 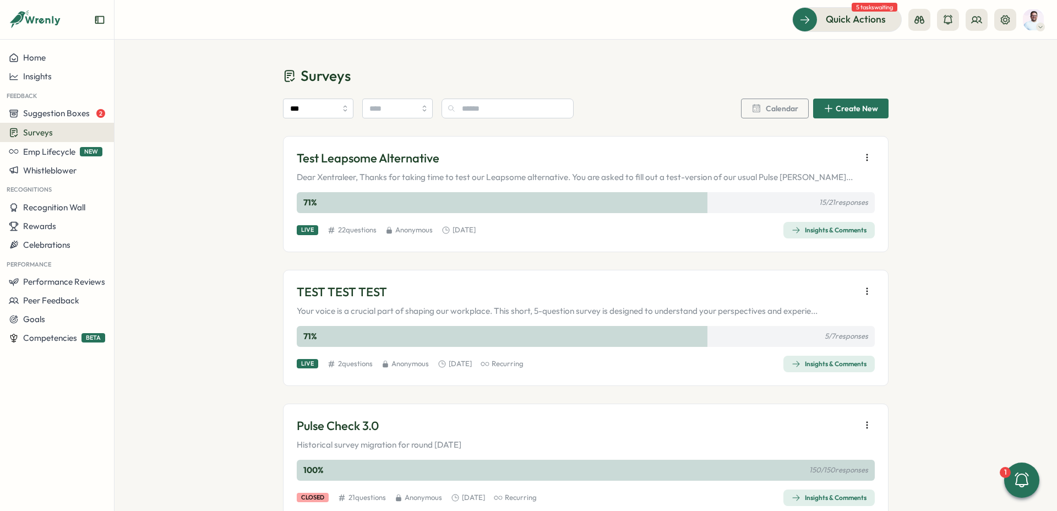 I want to click on p: 15 / 21 responses, so click(x=843, y=203).